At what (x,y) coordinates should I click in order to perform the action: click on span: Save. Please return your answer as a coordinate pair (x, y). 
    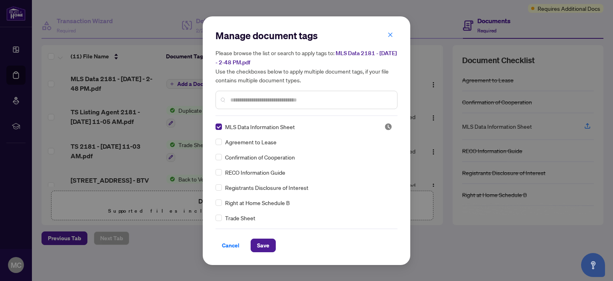
    Looking at the image, I should click on (263, 245).